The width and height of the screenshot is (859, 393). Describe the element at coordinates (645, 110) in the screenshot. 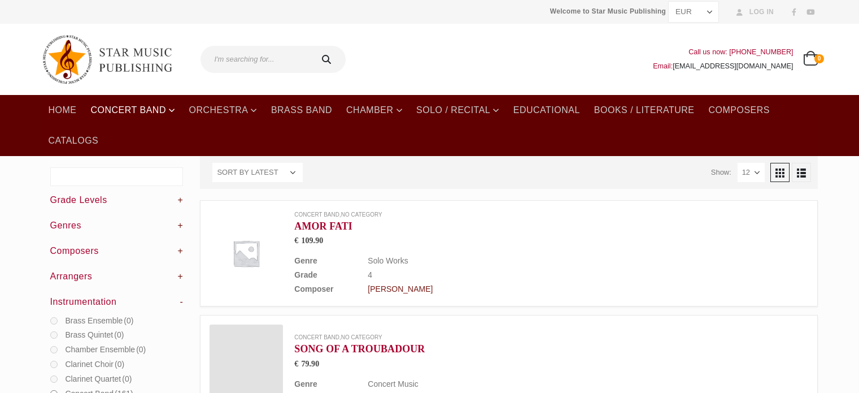

I see `a: Books / Literature` at that location.